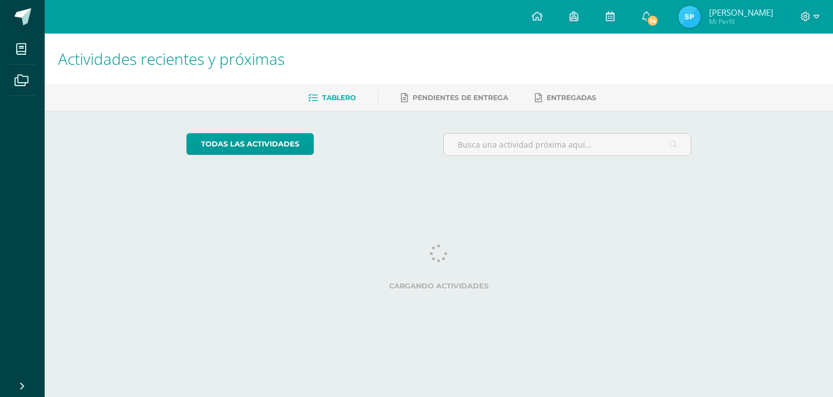 The width and height of the screenshot is (833, 397). What do you see at coordinates (171, 59) in the screenshot?
I see `span: Actividades recientes y próximas` at bounding box center [171, 59].